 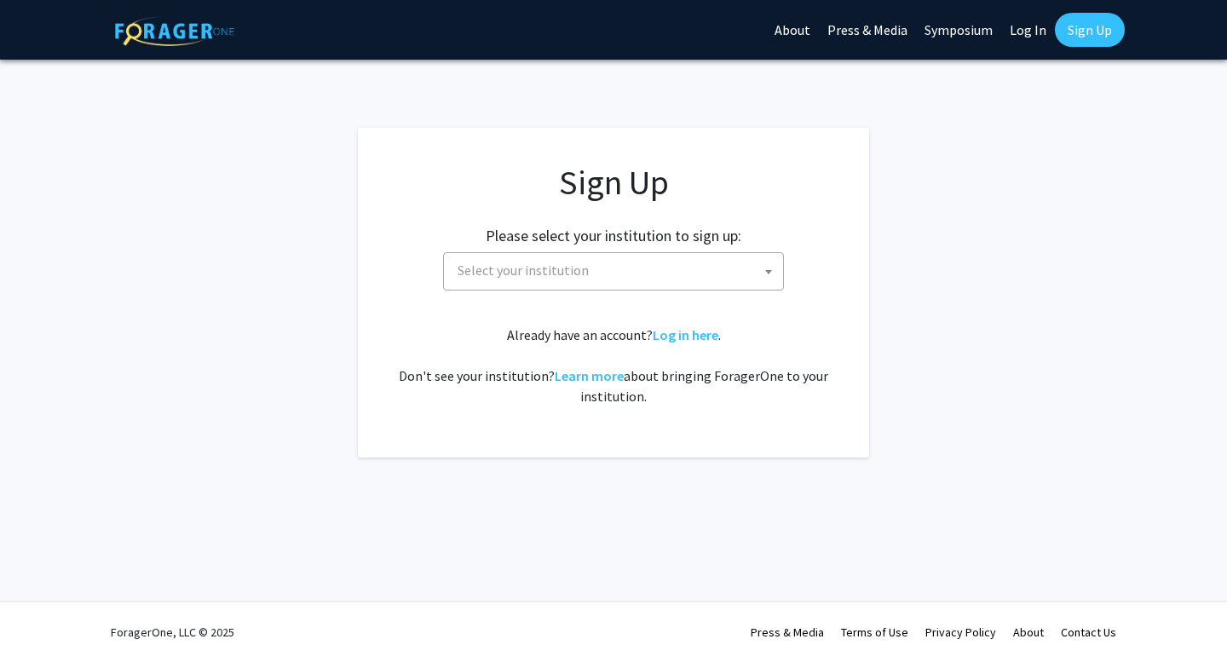 What do you see at coordinates (1028, 632) in the screenshot?
I see `a: About` at bounding box center [1028, 632].